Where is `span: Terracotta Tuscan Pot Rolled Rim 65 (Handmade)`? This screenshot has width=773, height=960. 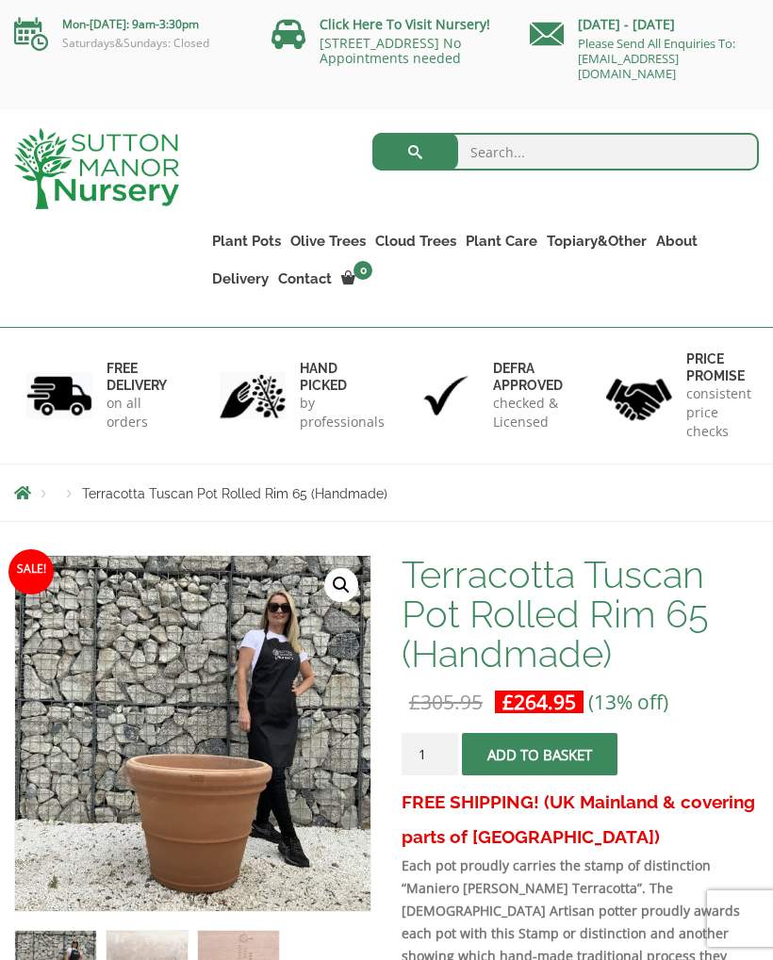 span: Terracotta Tuscan Pot Rolled Rim 65 (Handmade) is located at coordinates (235, 494).